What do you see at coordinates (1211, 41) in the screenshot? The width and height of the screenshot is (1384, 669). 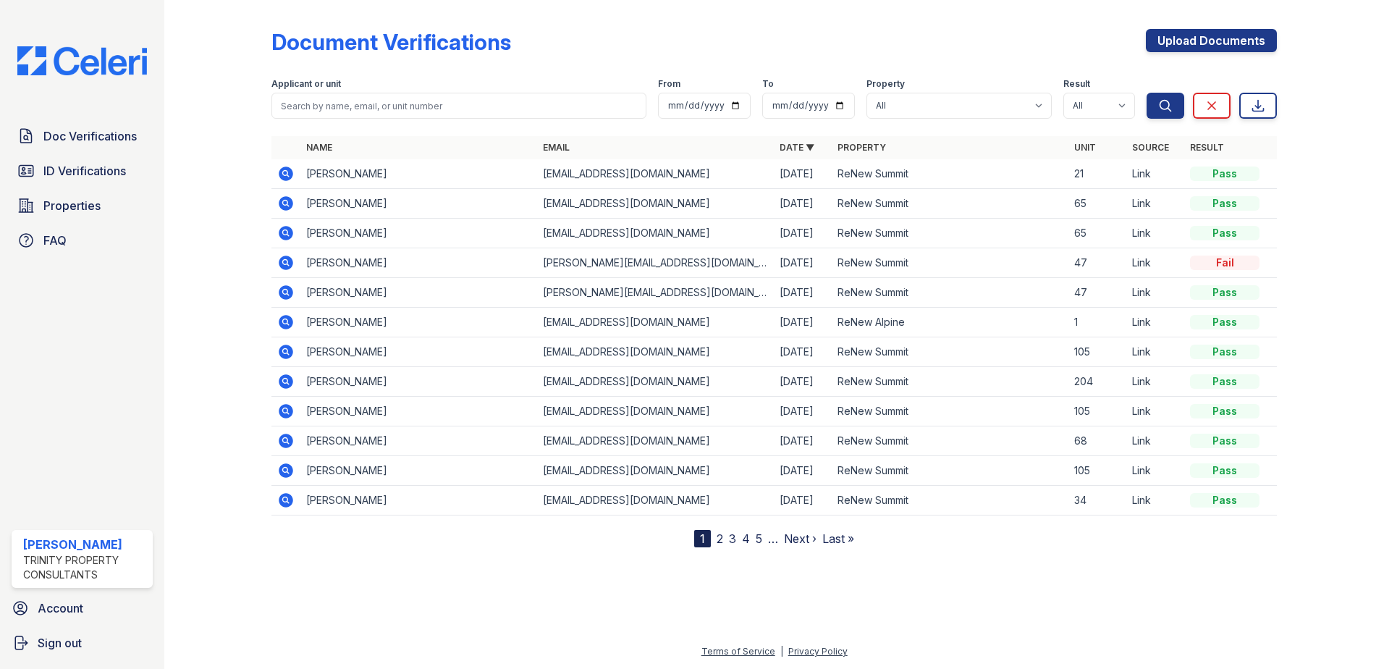 I see `a: Upload Documents` at bounding box center [1211, 41].